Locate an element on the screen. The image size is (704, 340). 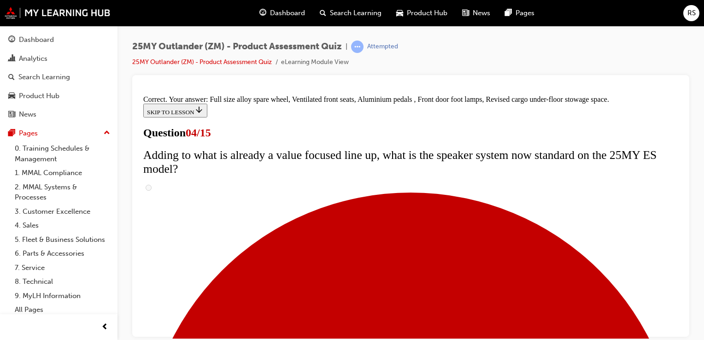
a: Dashboard is located at coordinates (59, 40).